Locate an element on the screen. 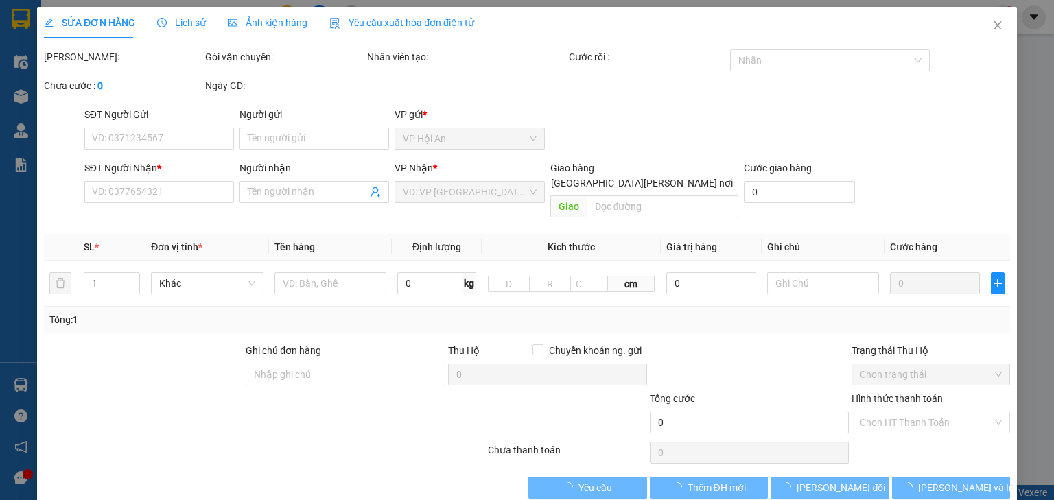 This screenshot has height=500, width=1054. span: picture is located at coordinates (233, 23).